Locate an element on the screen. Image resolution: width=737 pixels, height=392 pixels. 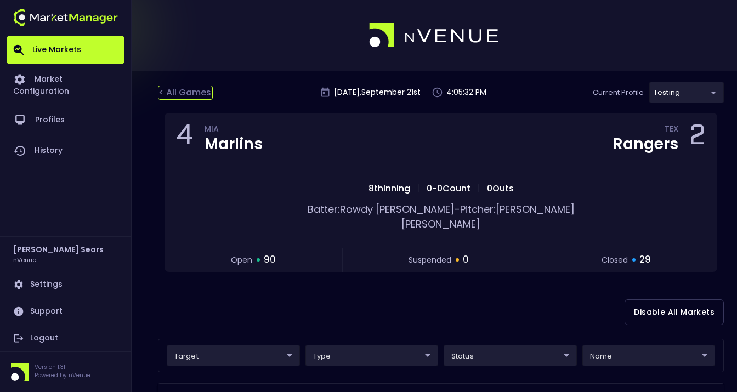
a: Market Configuration is located at coordinates (65, 84).